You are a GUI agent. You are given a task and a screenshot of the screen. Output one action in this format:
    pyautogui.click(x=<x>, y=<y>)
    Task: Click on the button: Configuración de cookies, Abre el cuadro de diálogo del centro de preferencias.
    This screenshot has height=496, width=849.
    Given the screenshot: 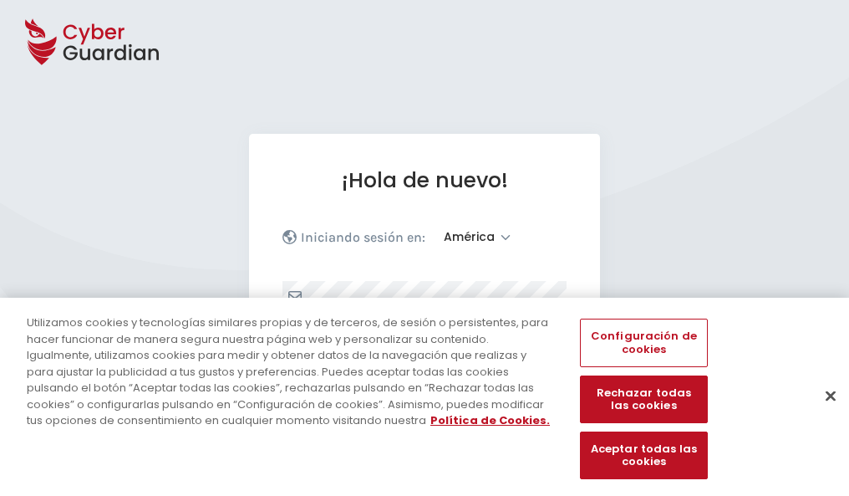 What is the action you would take?
    pyautogui.click(x=643, y=342)
    